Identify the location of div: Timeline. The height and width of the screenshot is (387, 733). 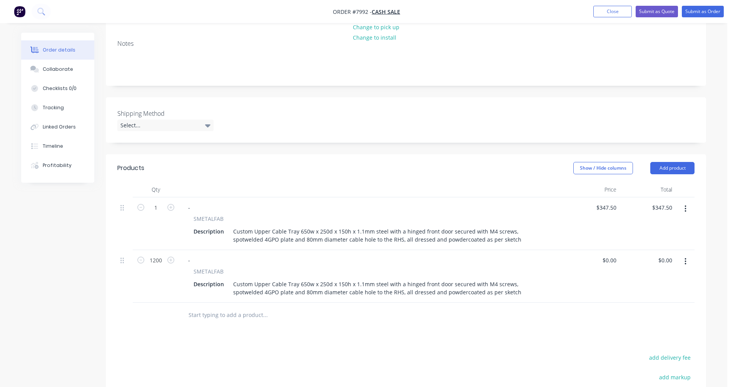
(53, 146).